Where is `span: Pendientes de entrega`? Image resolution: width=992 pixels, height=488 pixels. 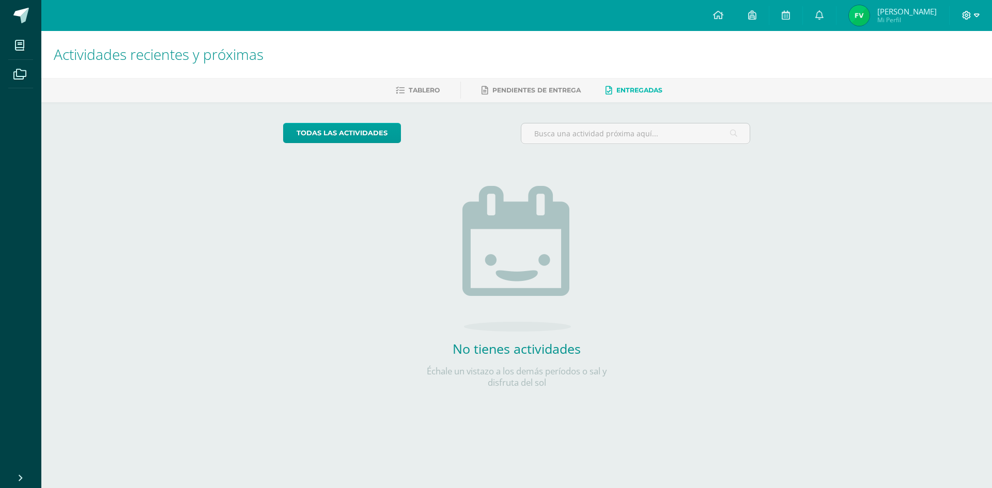 span: Pendientes de entrega is located at coordinates (536, 90).